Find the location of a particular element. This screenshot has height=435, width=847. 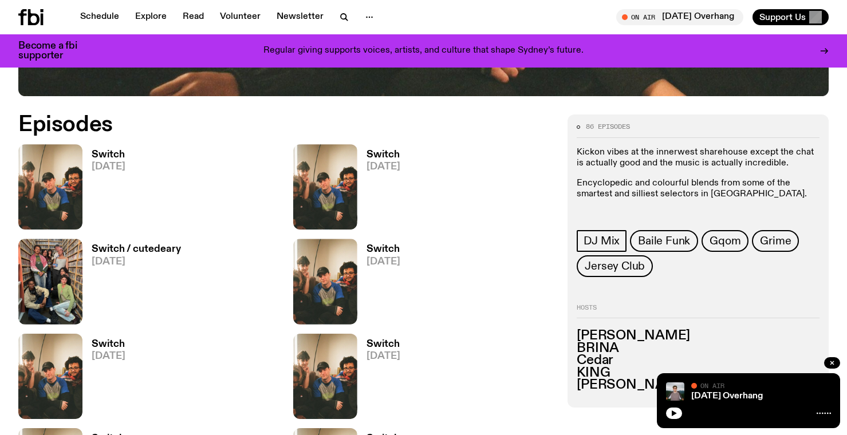

p: Kickon vibes at the innerwest sharehouse except the chat is actually good and the music is actual... is located at coordinates (698, 158).